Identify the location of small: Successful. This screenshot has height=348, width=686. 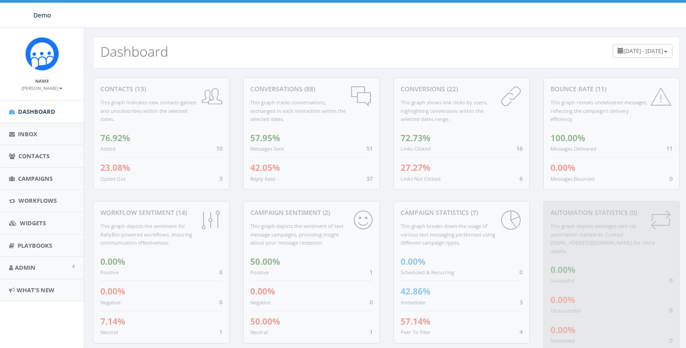
(562, 280).